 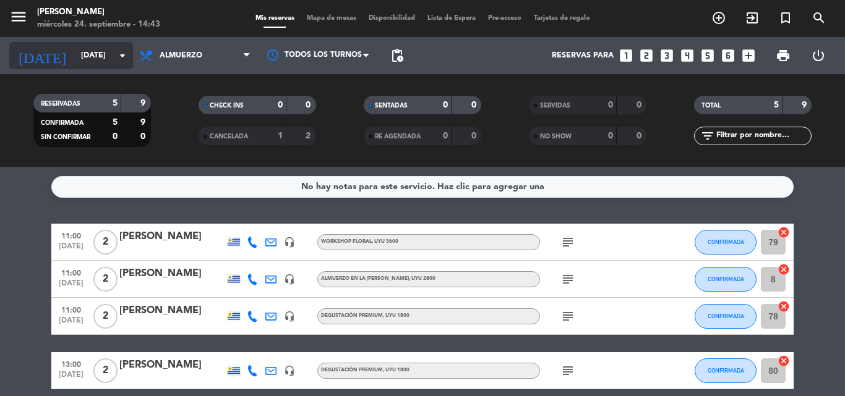 I want to click on span: SIN CONFIRMAR, so click(x=66, y=137).